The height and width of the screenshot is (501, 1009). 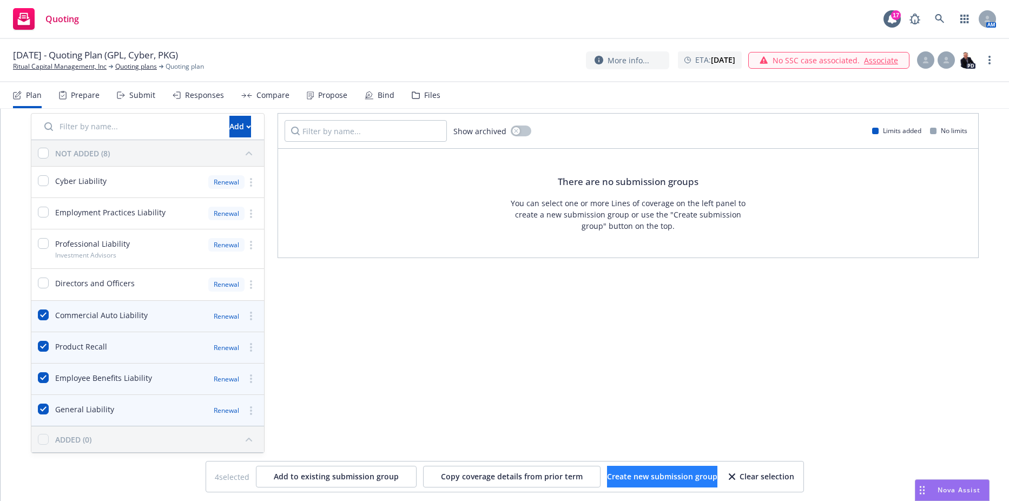 What do you see at coordinates (136, 67) in the screenshot?
I see `a: Quoting plans` at bounding box center [136, 67].